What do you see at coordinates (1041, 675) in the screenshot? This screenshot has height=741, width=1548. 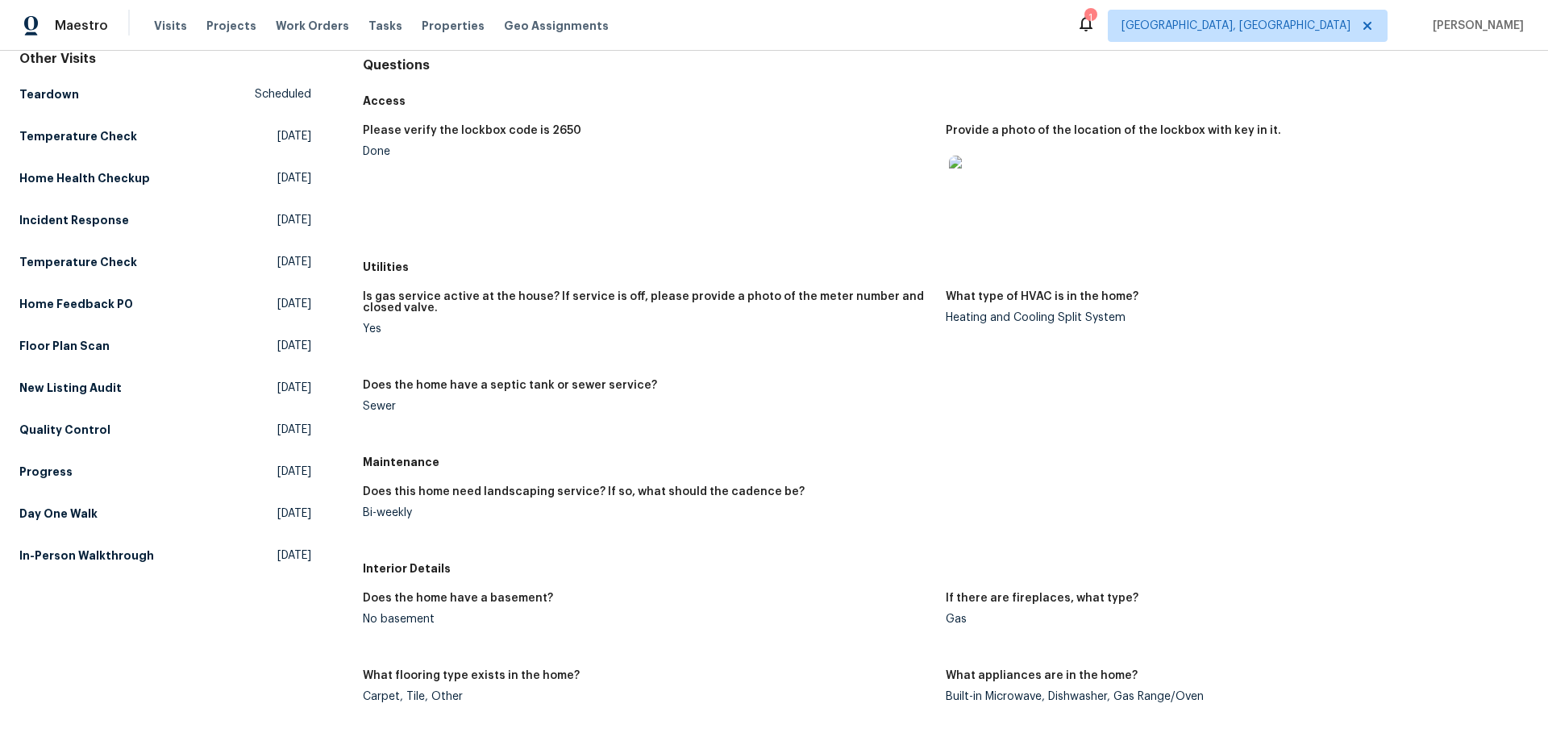 I see `h5: What appliances are in the home?` at bounding box center [1041, 675].